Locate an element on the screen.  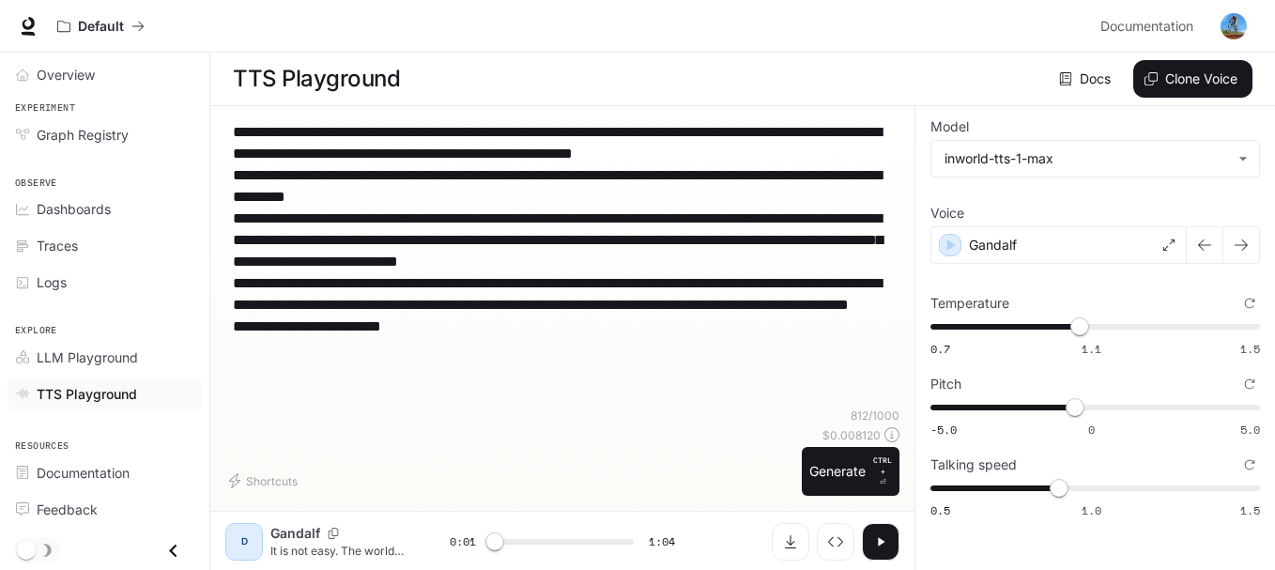
img: User avatar is located at coordinates (1234, 26).